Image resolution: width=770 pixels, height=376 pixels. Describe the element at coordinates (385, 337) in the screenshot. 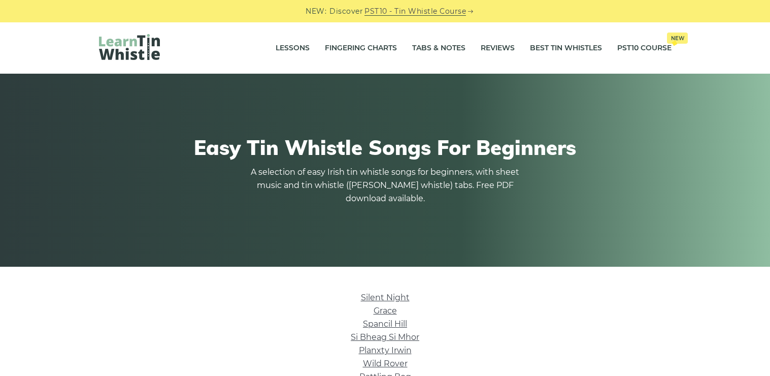

I see `a: Si­ Bheag Si­ Mhor` at that location.